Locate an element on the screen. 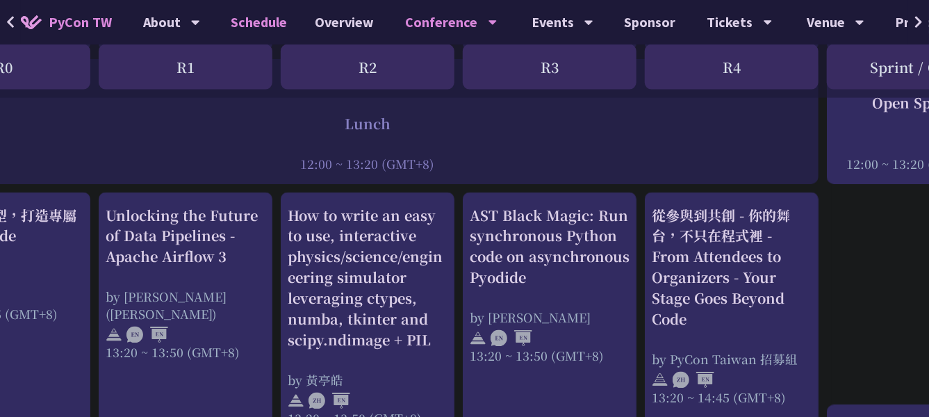  div: R4 is located at coordinates (732, 67).